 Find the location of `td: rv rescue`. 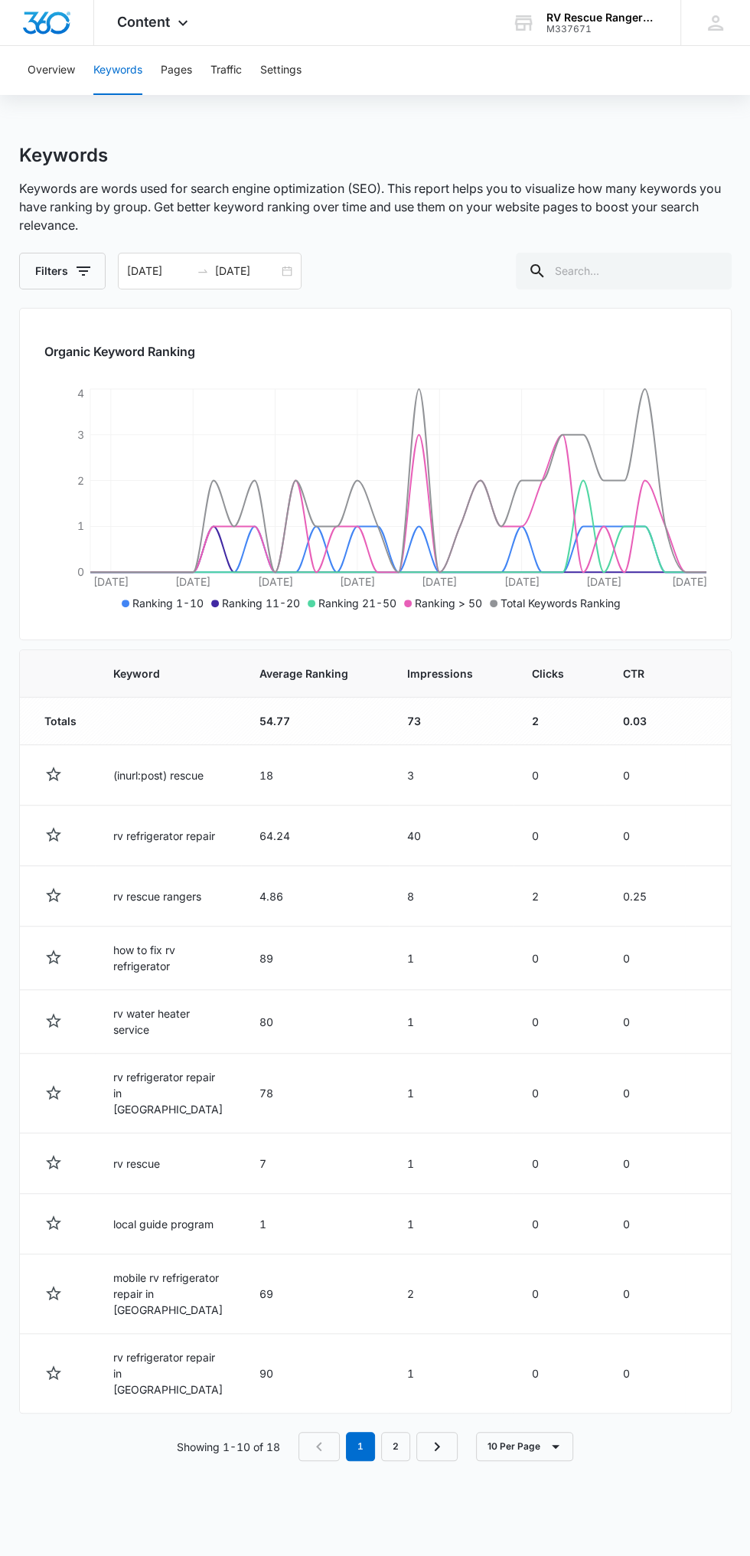

td: rv rescue is located at coordinates (168, 1163).